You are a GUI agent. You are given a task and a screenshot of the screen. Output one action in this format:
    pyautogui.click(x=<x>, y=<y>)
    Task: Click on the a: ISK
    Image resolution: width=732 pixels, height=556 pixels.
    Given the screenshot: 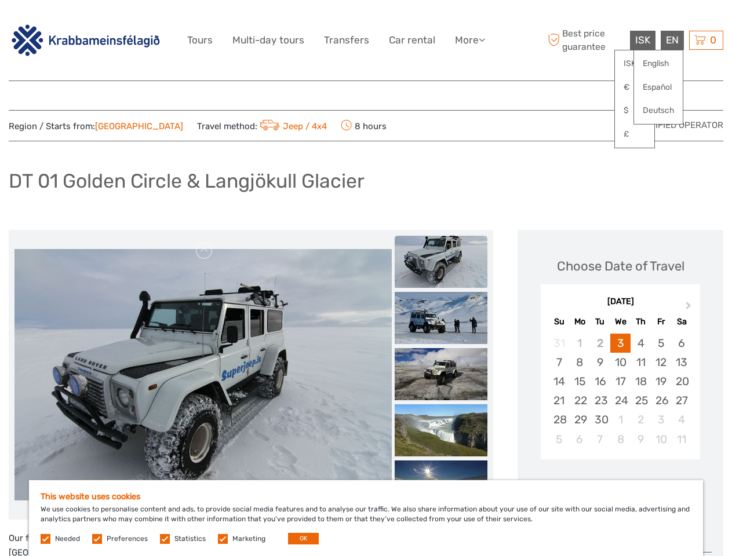 What is the action you would take?
    pyautogui.click(x=635, y=64)
    